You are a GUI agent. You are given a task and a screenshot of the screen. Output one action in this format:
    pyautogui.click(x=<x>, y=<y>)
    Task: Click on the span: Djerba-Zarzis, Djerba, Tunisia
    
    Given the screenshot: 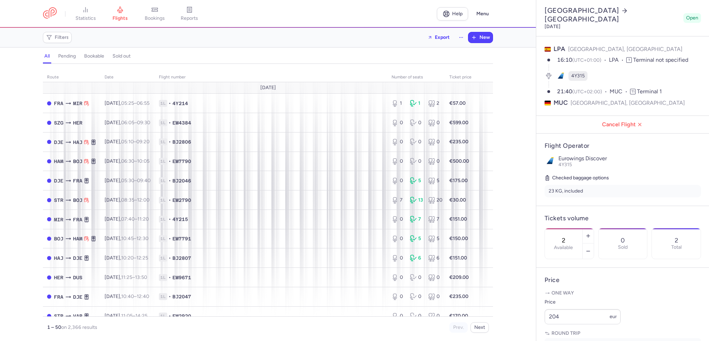 What is the action you would take?
    pyautogui.click(x=59, y=180)
    